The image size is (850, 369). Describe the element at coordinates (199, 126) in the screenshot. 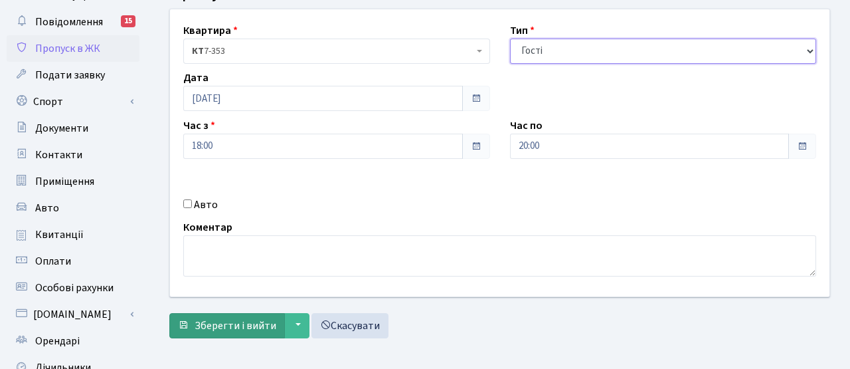

I see `label: Час з` at that location.